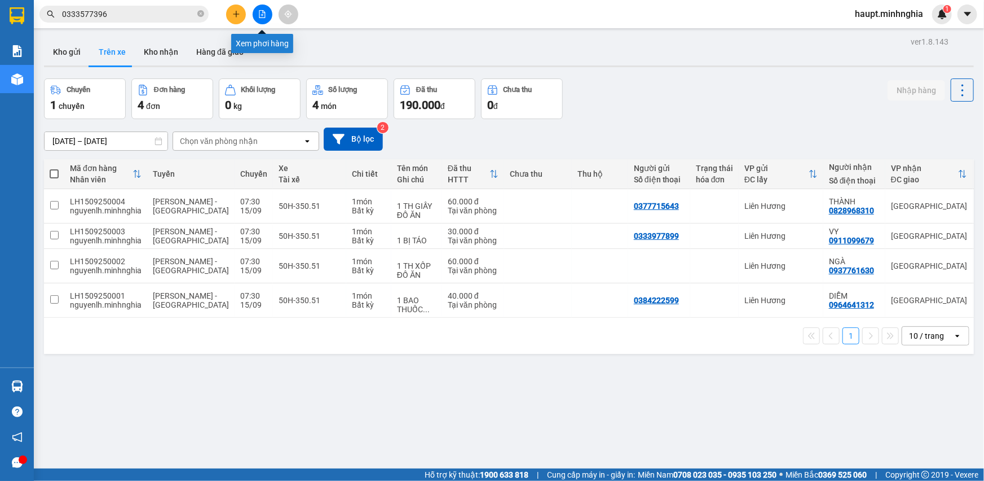  What do you see at coordinates (473, 201) in the screenshot?
I see `div: 60.000 đ` at bounding box center [473, 201].